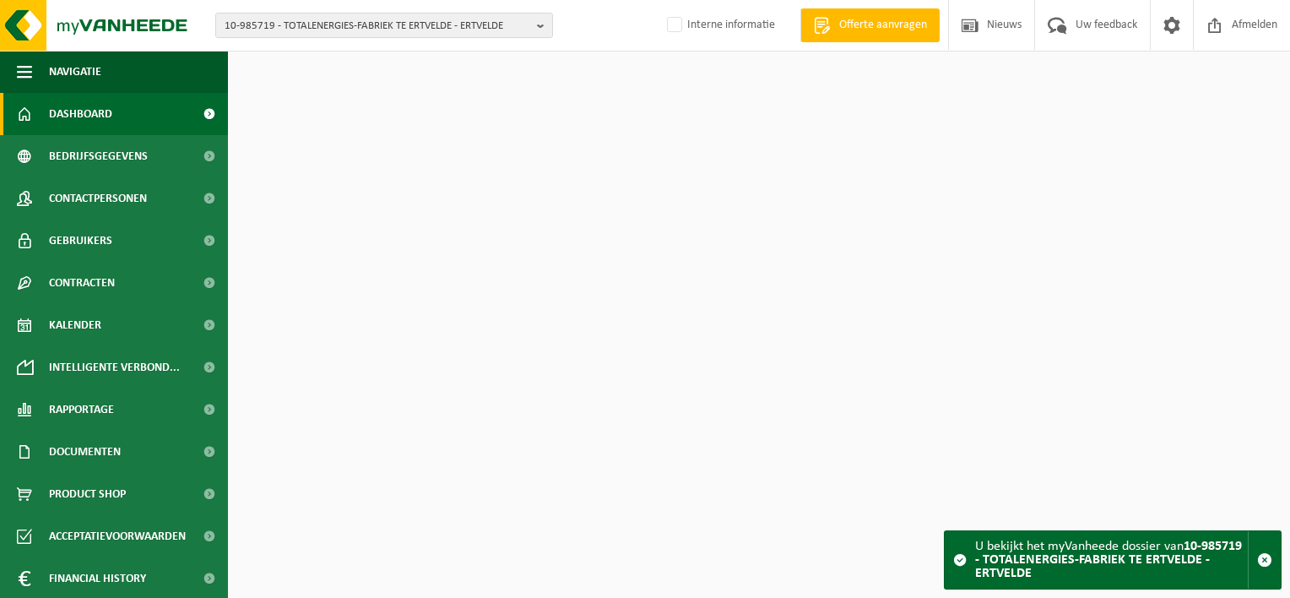 The height and width of the screenshot is (598, 1290). What do you see at coordinates (80, 241) in the screenshot?
I see `span: Gebruikers` at bounding box center [80, 241].